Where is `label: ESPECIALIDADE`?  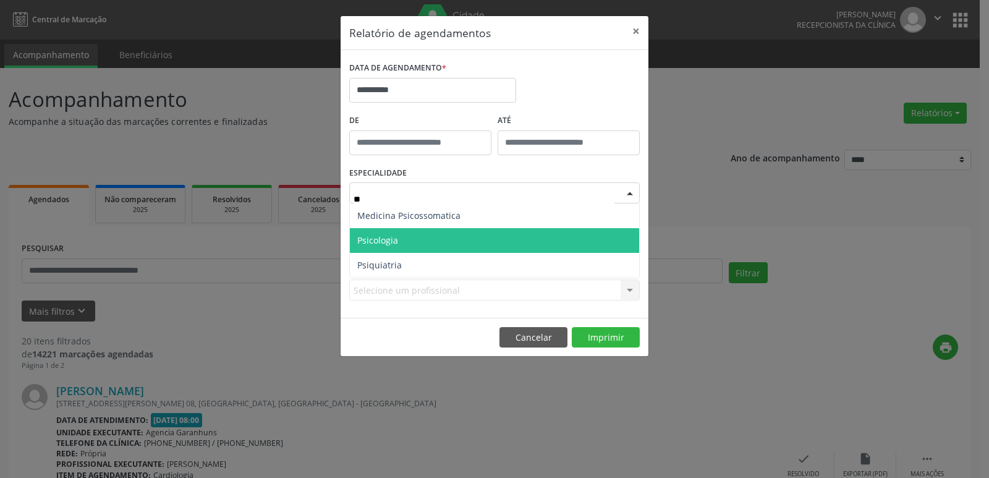 label: ESPECIALIDADE is located at coordinates (378, 173).